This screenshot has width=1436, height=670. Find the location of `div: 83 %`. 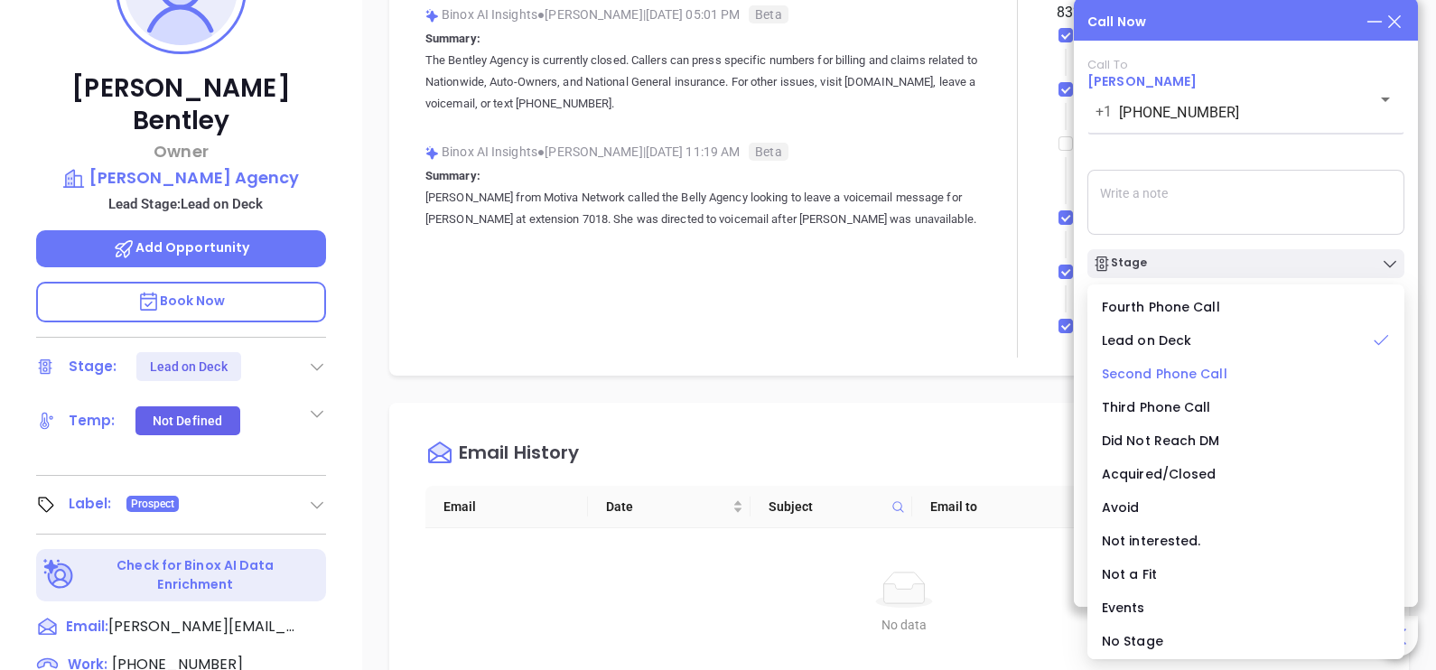

div: 83 % is located at coordinates (1074, 13).